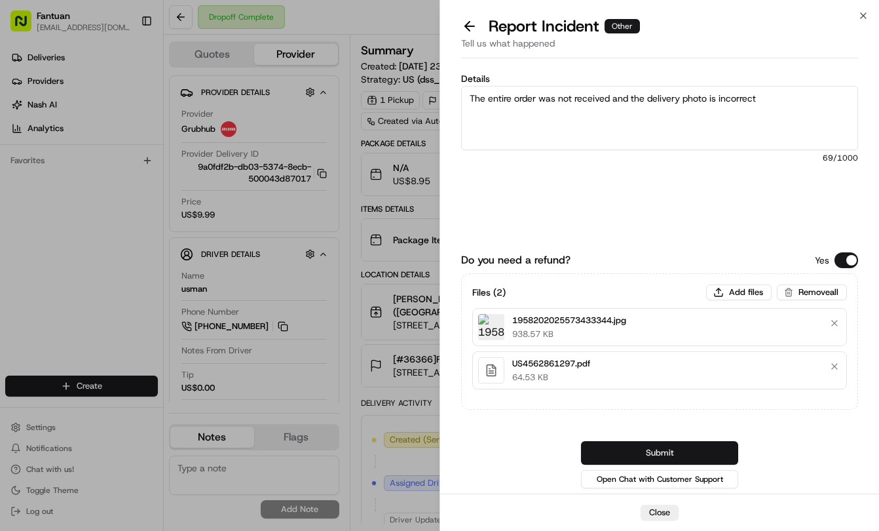 This screenshot has height=531, width=879. What do you see at coordinates (131, 208) in the screenshot?
I see `span: 8月15日` at bounding box center [131, 208].